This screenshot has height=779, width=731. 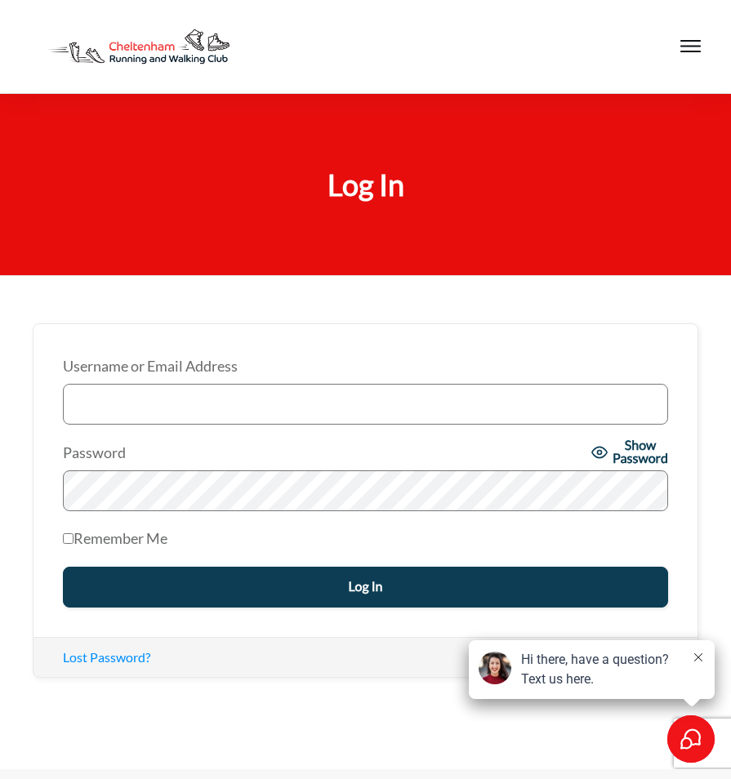 What do you see at coordinates (138, 47) in the screenshot?
I see `img: Decathlon` at bounding box center [138, 47].